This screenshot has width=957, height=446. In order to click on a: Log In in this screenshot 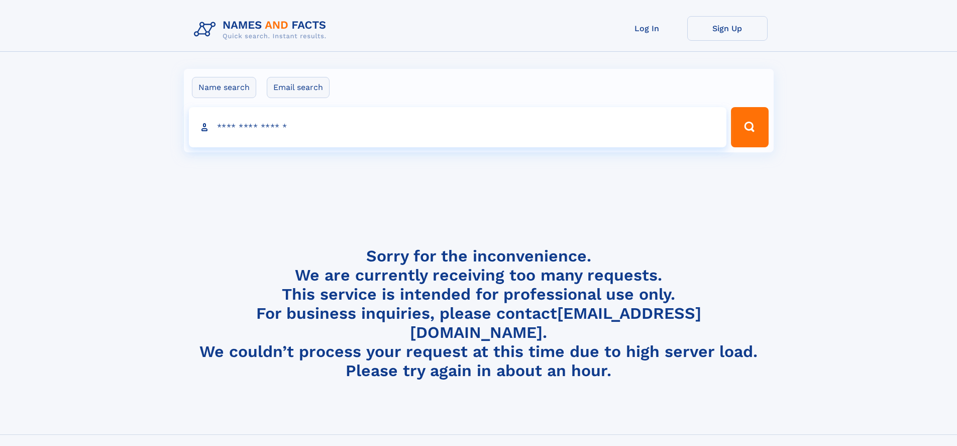, I will do `click(647, 28)`.